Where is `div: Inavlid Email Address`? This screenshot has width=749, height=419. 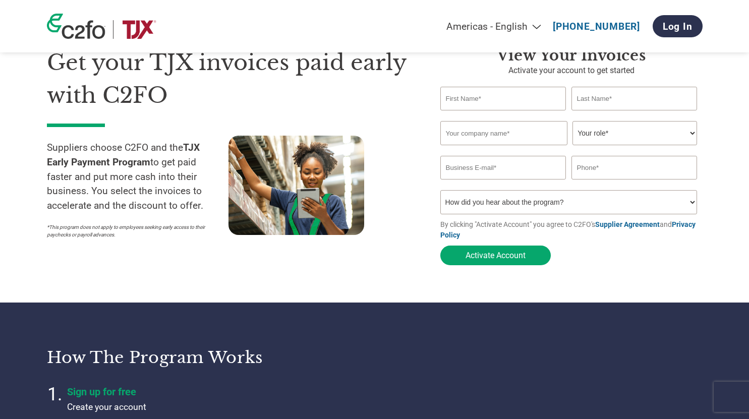 div: Inavlid Email Address is located at coordinates (503, 183).